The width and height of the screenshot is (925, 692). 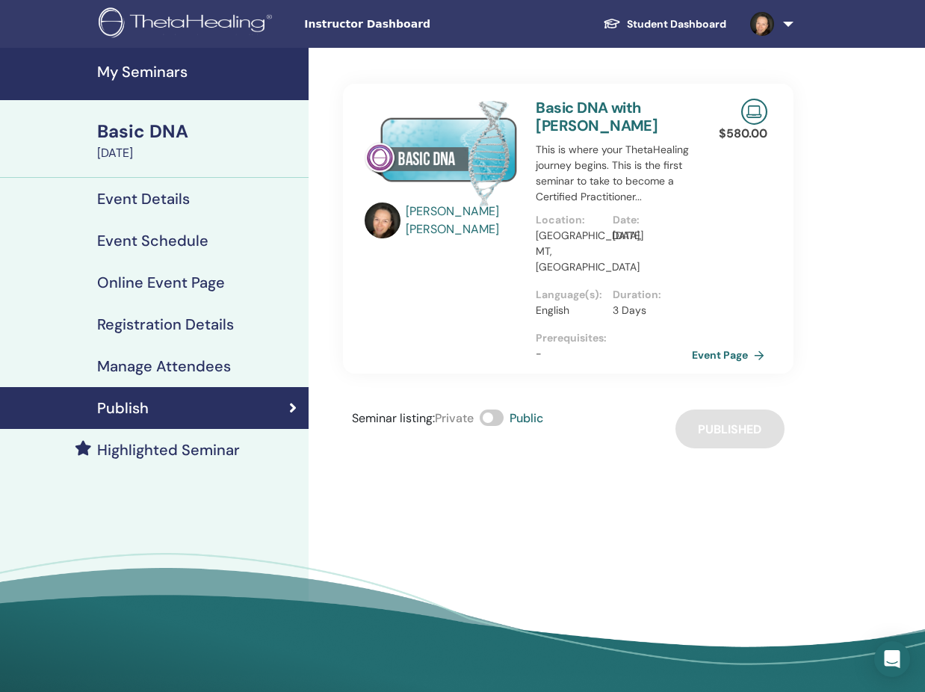 I want to click on span: Private, so click(x=454, y=417).